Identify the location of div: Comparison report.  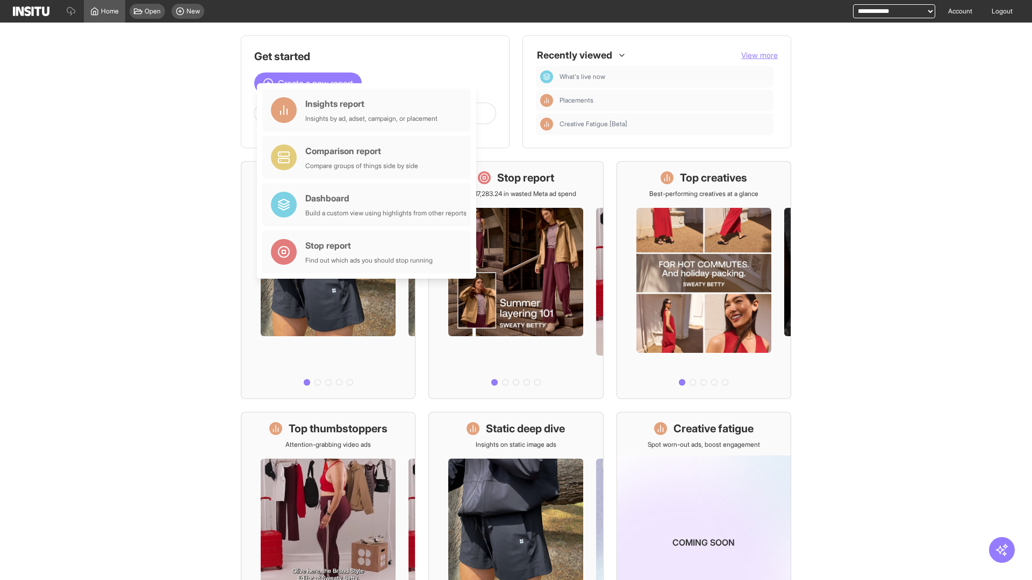
(362, 151).